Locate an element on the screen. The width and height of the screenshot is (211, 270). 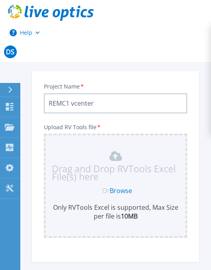
span: DS is located at coordinates (10, 52).